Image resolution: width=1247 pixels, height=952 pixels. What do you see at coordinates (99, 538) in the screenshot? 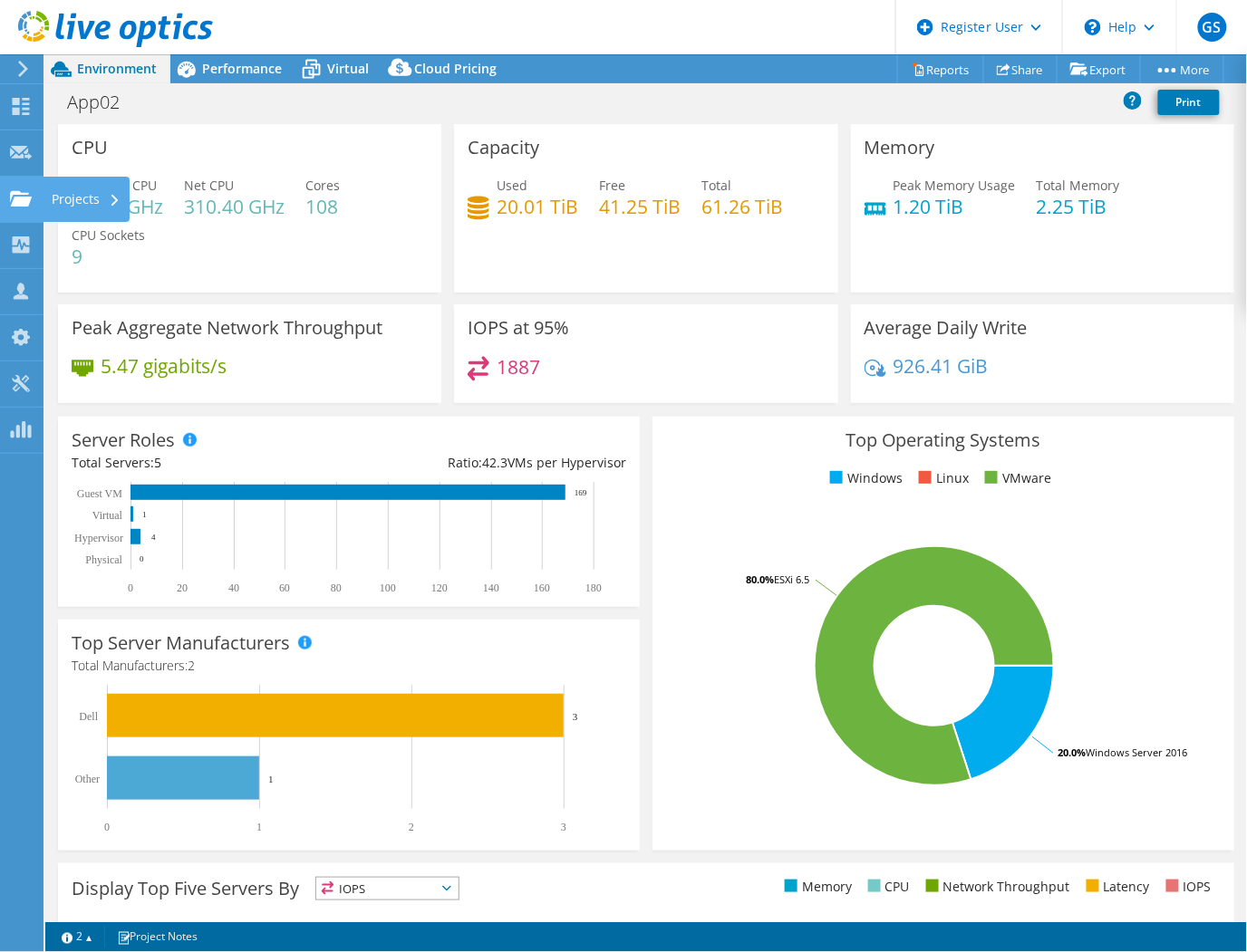
I see `text: Hypervisor` at bounding box center [99, 538].